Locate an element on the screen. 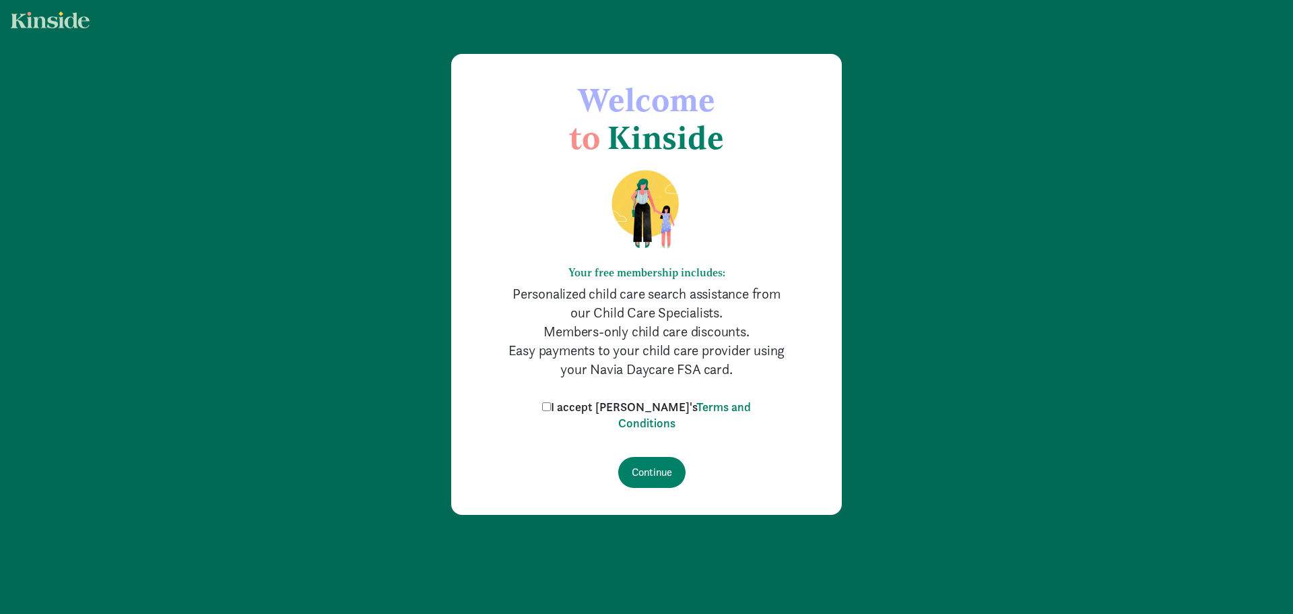 The width and height of the screenshot is (1293, 614). p: Personalized child care search assistance from our Child Care Specialists. is located at coordinates (647, 303).